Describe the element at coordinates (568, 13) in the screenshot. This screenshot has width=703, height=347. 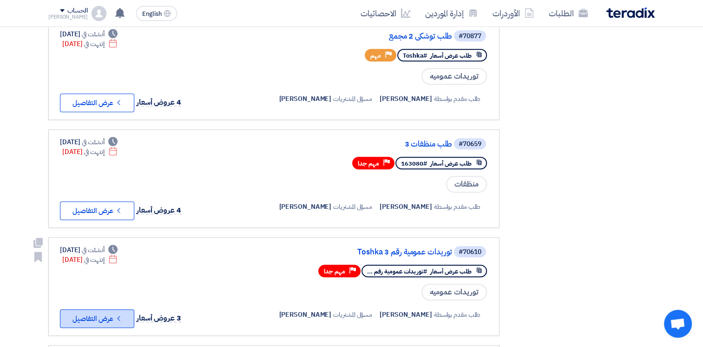
I see `a: الطلبات` at that location.